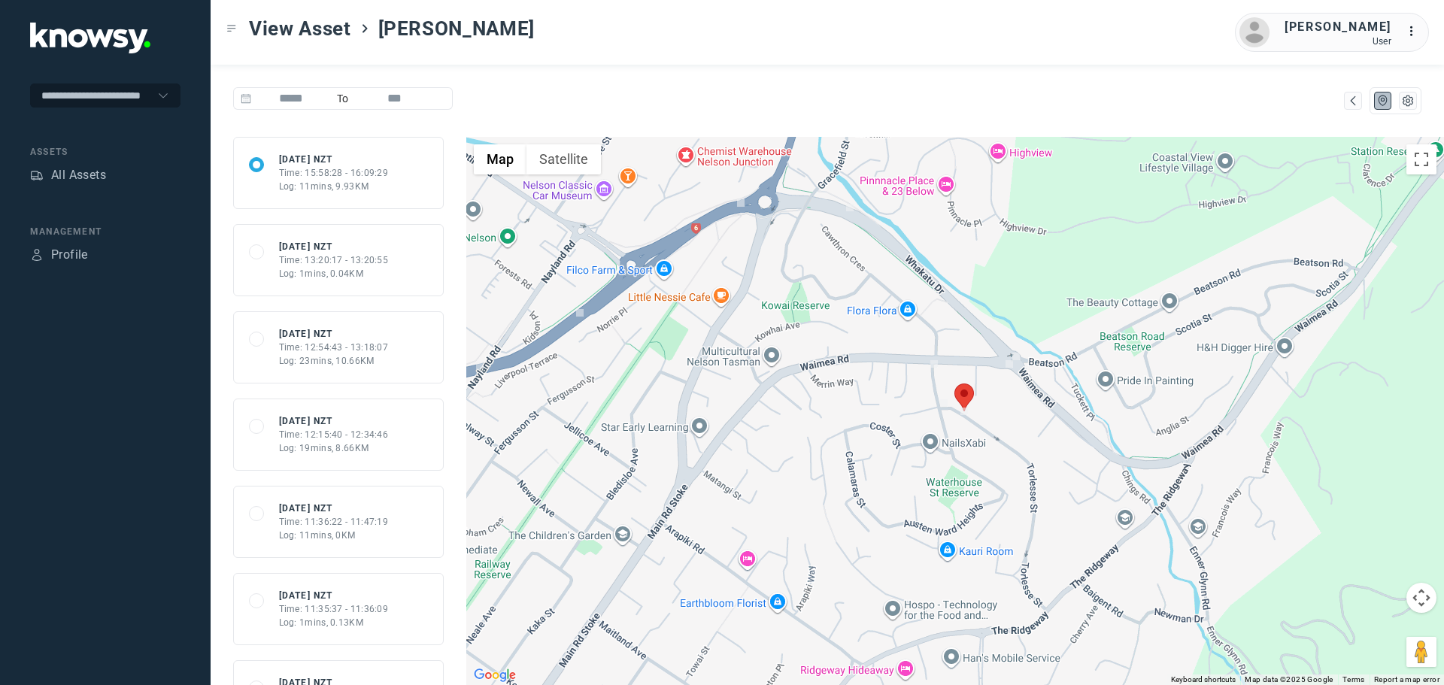  Describe the element at coordinates (105, 232) in the screenshot. I see `div: Management` at that location.